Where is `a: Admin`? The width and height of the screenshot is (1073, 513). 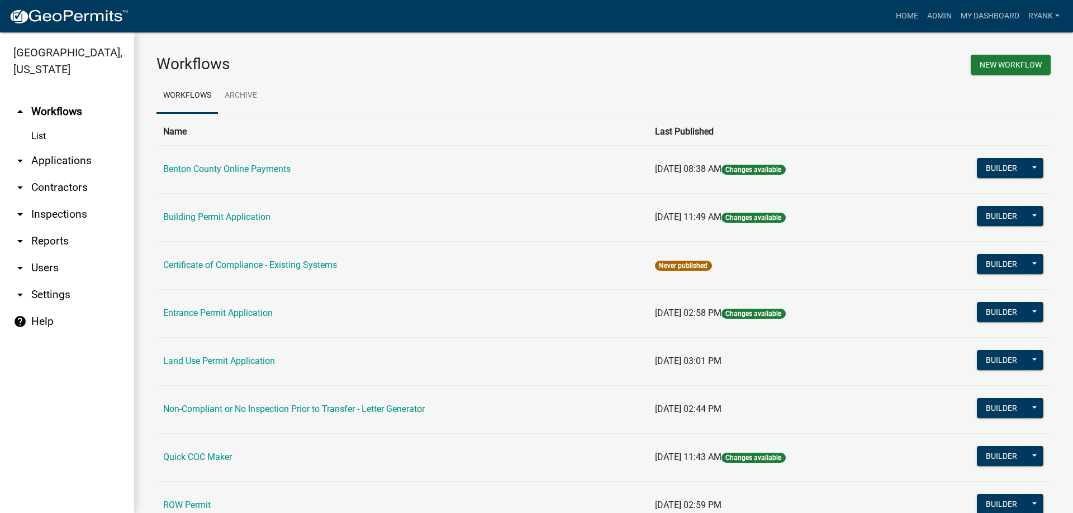
a: Admin is located at coordinates (939, 16).